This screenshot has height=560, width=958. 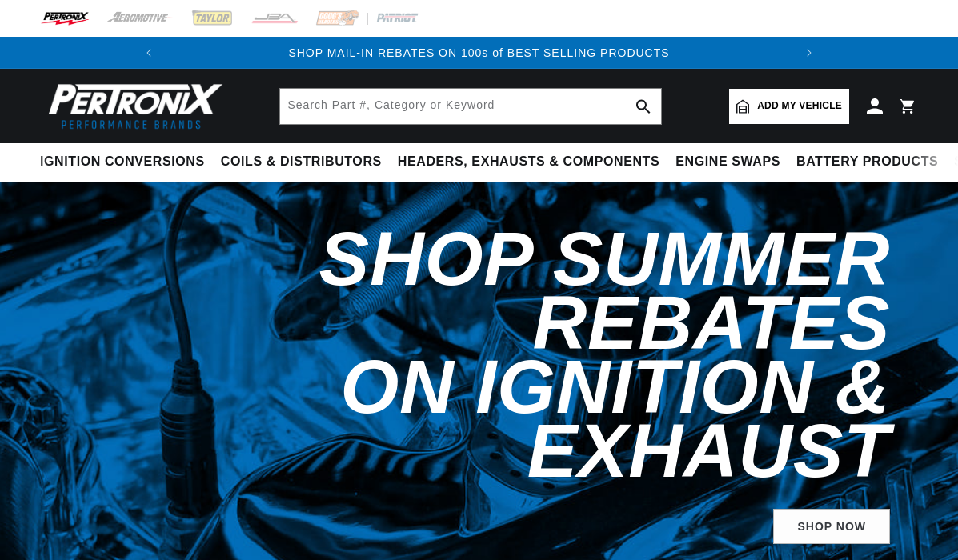 I want to click on span: Headers, Exhausts & Components, so click(x=528, y=162).